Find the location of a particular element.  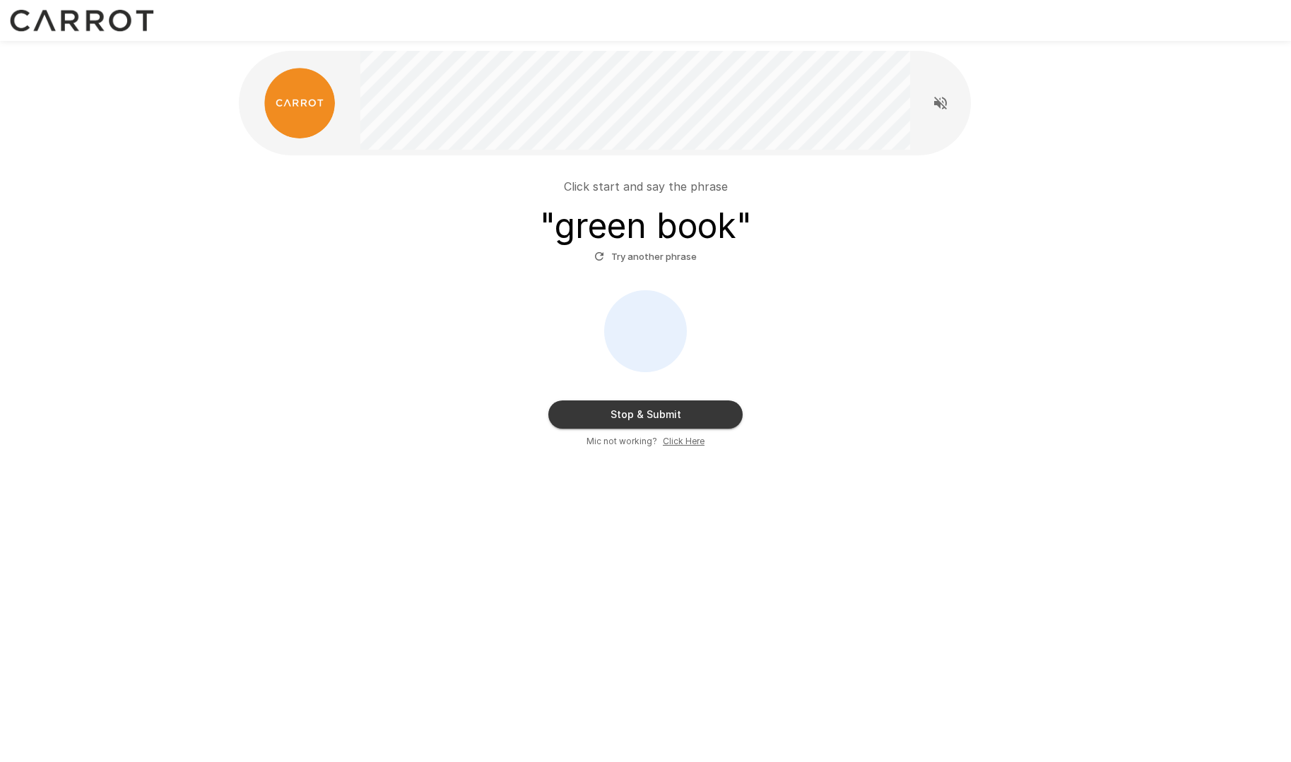

img: carrot_logo.png is located at coordinates (300, 103).